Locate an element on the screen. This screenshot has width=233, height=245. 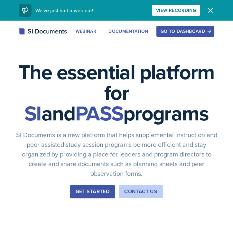
div: View Recording is located at coordinates (176, 10).